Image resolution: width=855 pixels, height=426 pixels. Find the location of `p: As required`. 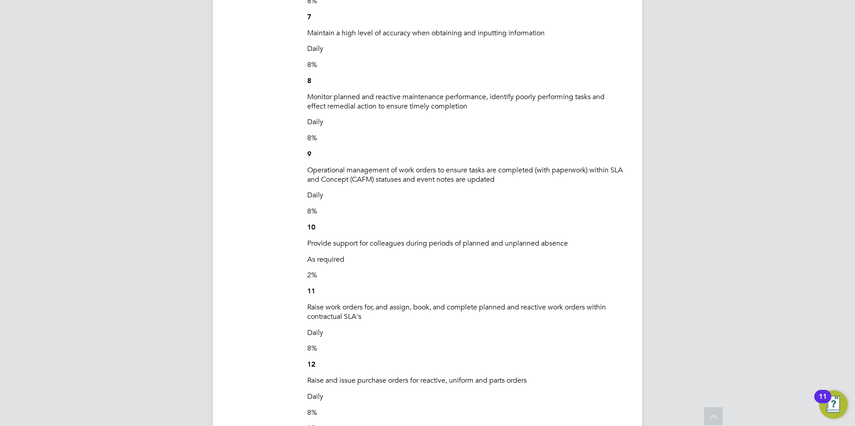

p: As required is located at coordinates (465, 260).